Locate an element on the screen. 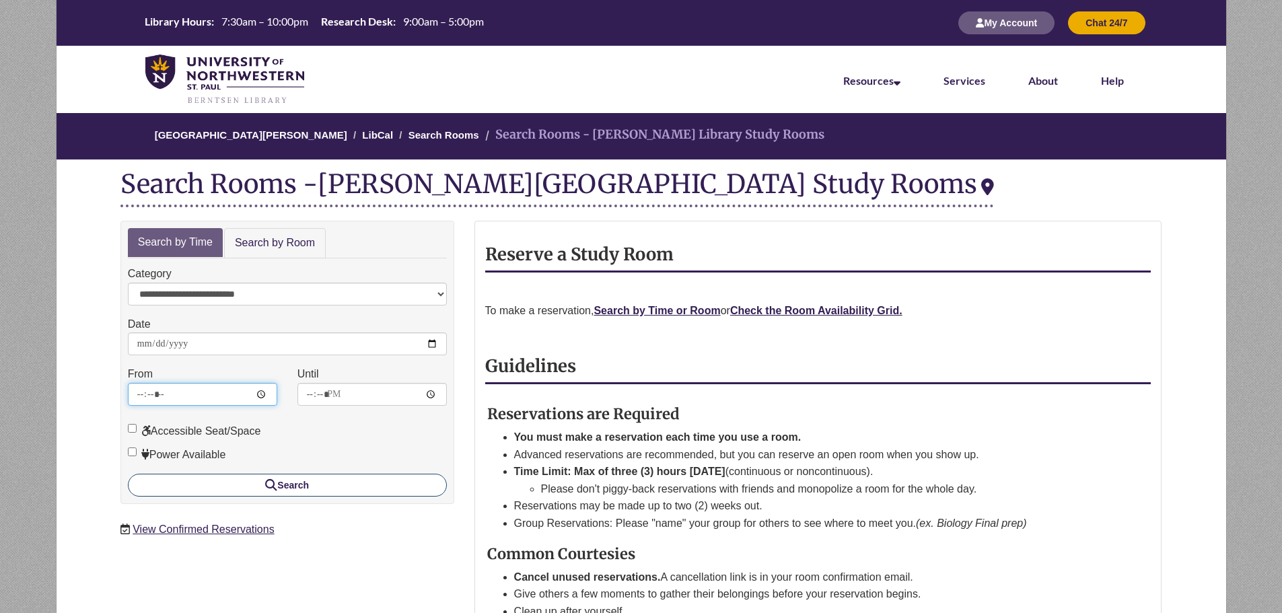 This screenshot has width=1282, height=613. li: Group Reservations: Please "name" your group for others to see where to meet you. is located at coordinates (816, 524).